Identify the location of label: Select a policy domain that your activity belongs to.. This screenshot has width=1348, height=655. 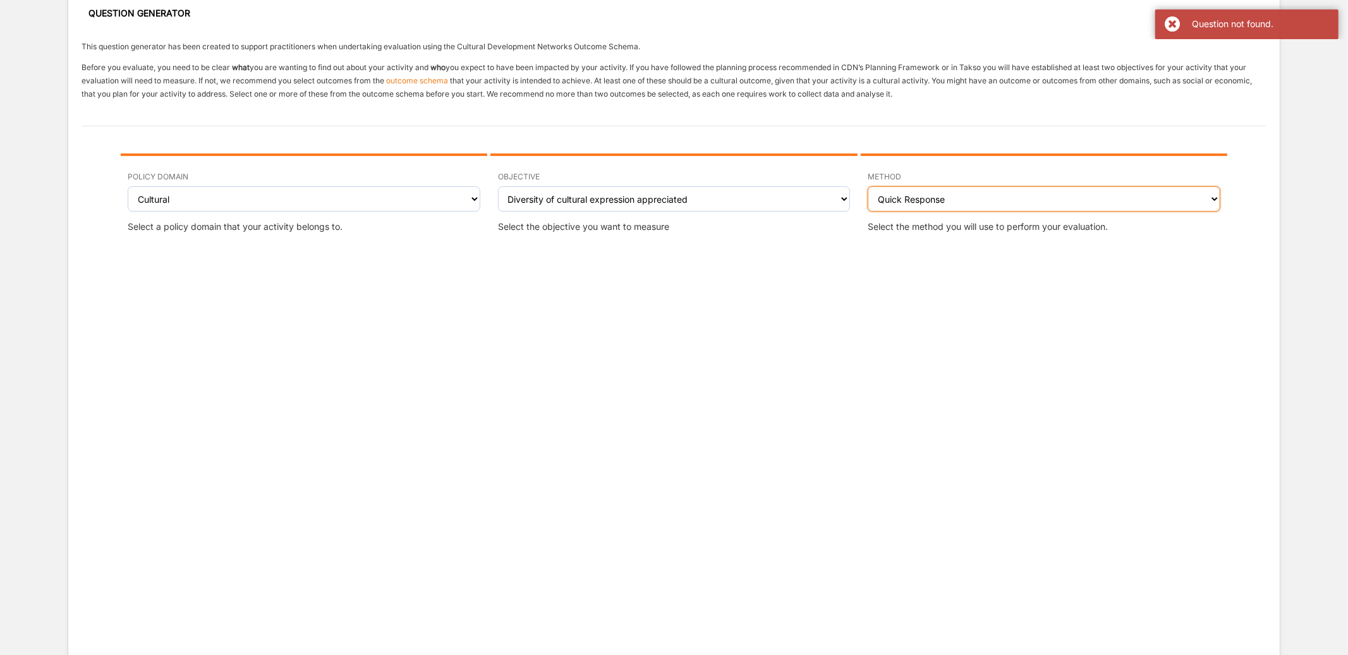
(235, 227).